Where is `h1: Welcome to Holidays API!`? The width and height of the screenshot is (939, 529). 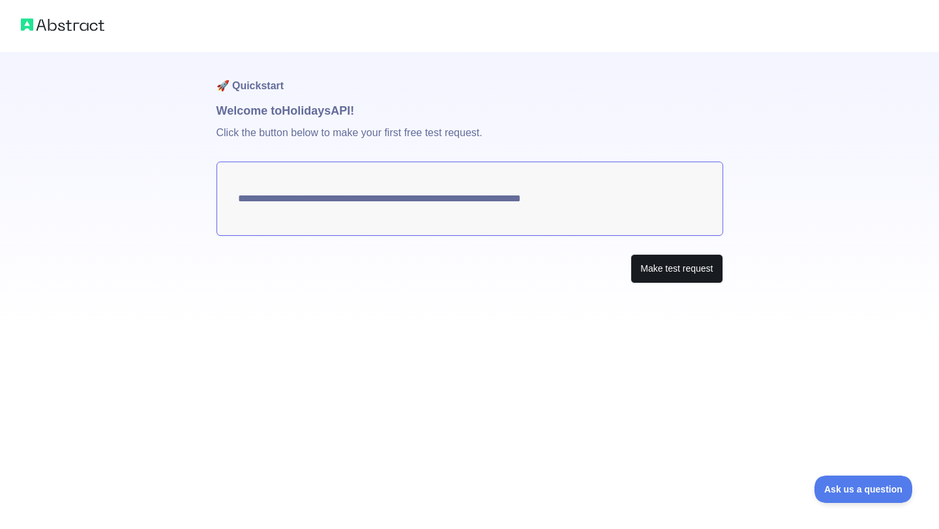
h1: Welcome to Holidays API! is located at coordinates (469, 111).